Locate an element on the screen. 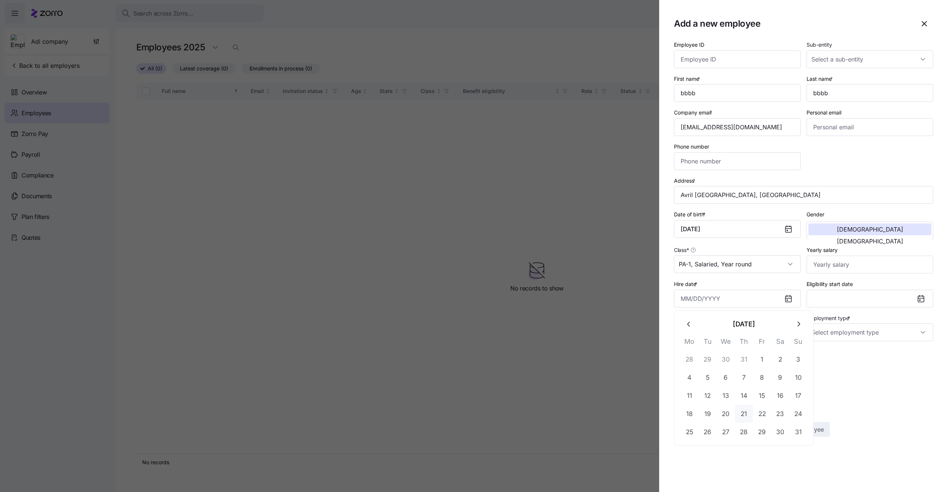  button: 24 August 2025 is located at coordinates (798, 414).